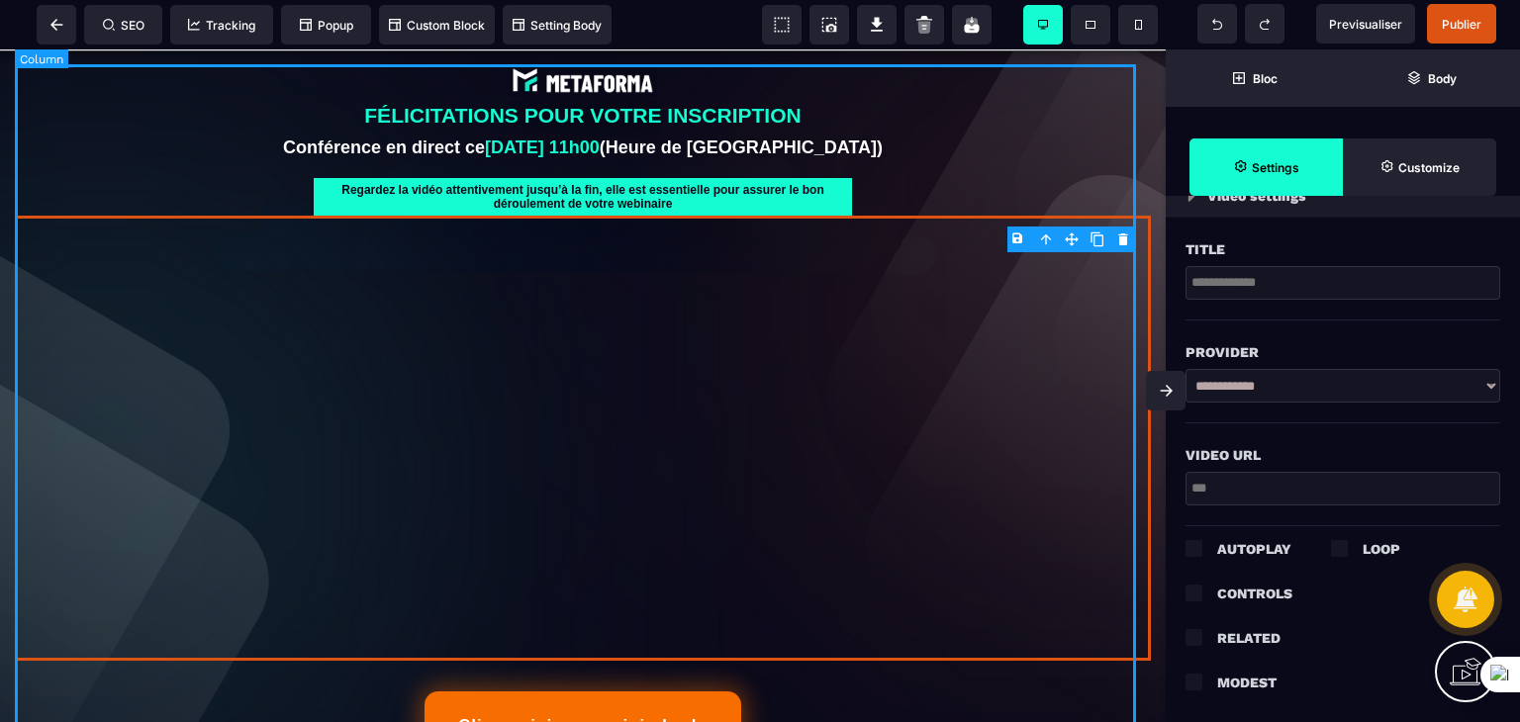 Image resolution: width=1520 pixels, height=722 pixels. Describe the element at coordinates (327, 25) in the screenshot. I see `span: Popup` at that location.